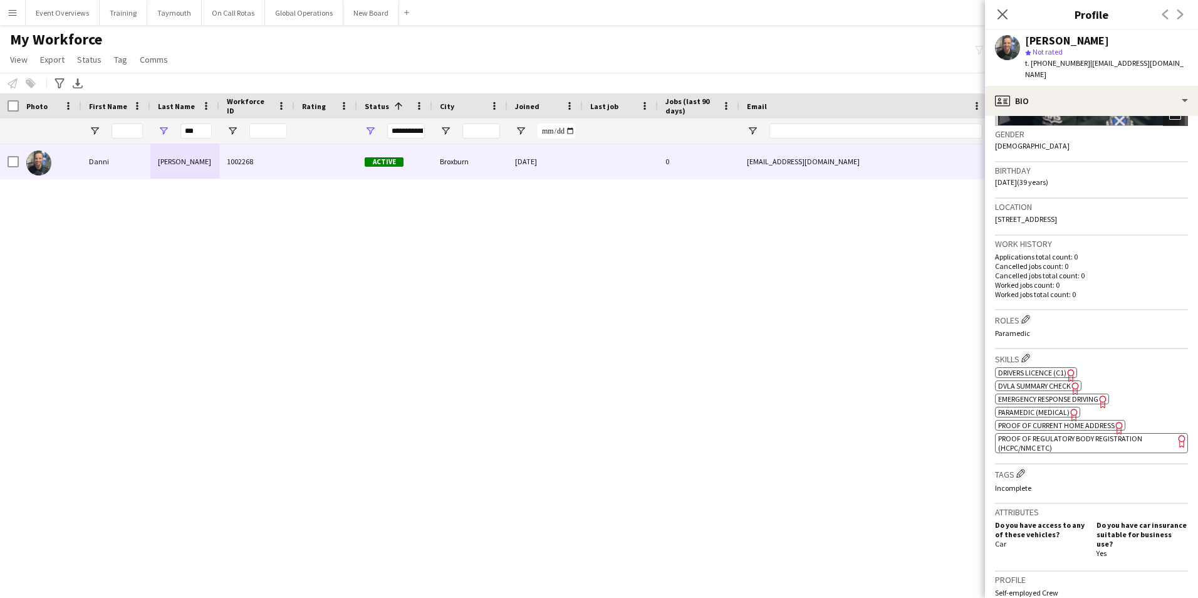  Describe the element at coordinates (371, 13) in the screenshot. I see `button: New Board` at that location.